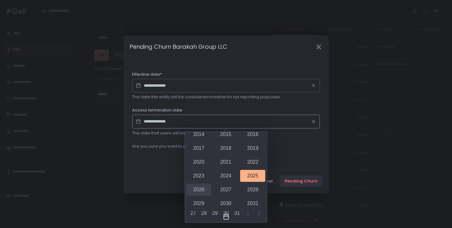  I want to click on div: 2021, so click(226, 162).